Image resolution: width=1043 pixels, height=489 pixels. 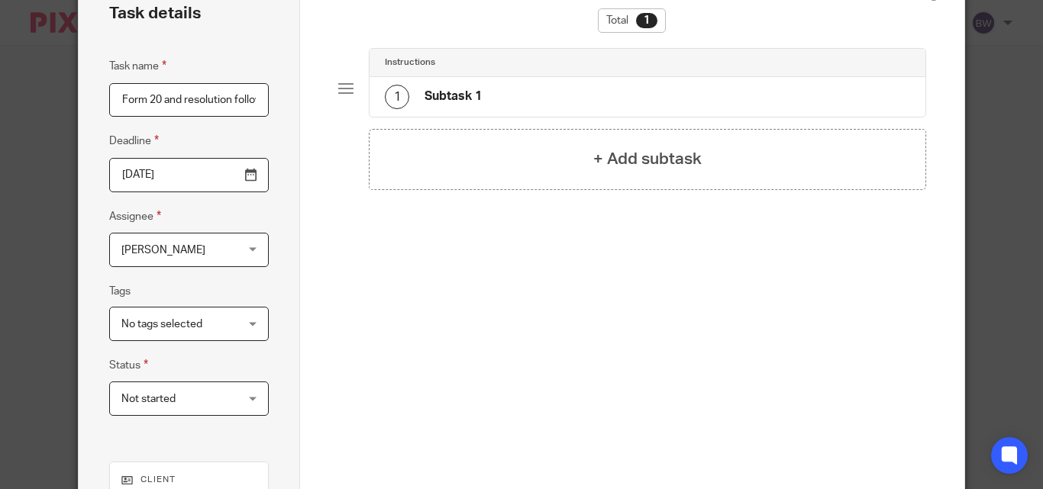 What do you see at coordinates (128, 365) in the screenshot?
I see `label: Status` at bounding box center [128, 365].